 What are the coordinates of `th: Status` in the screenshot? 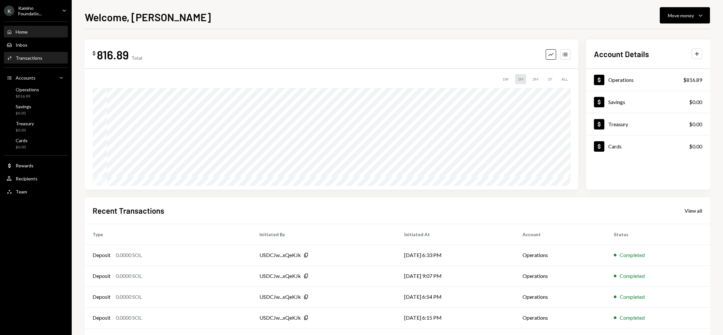 It's located at (658, 234).